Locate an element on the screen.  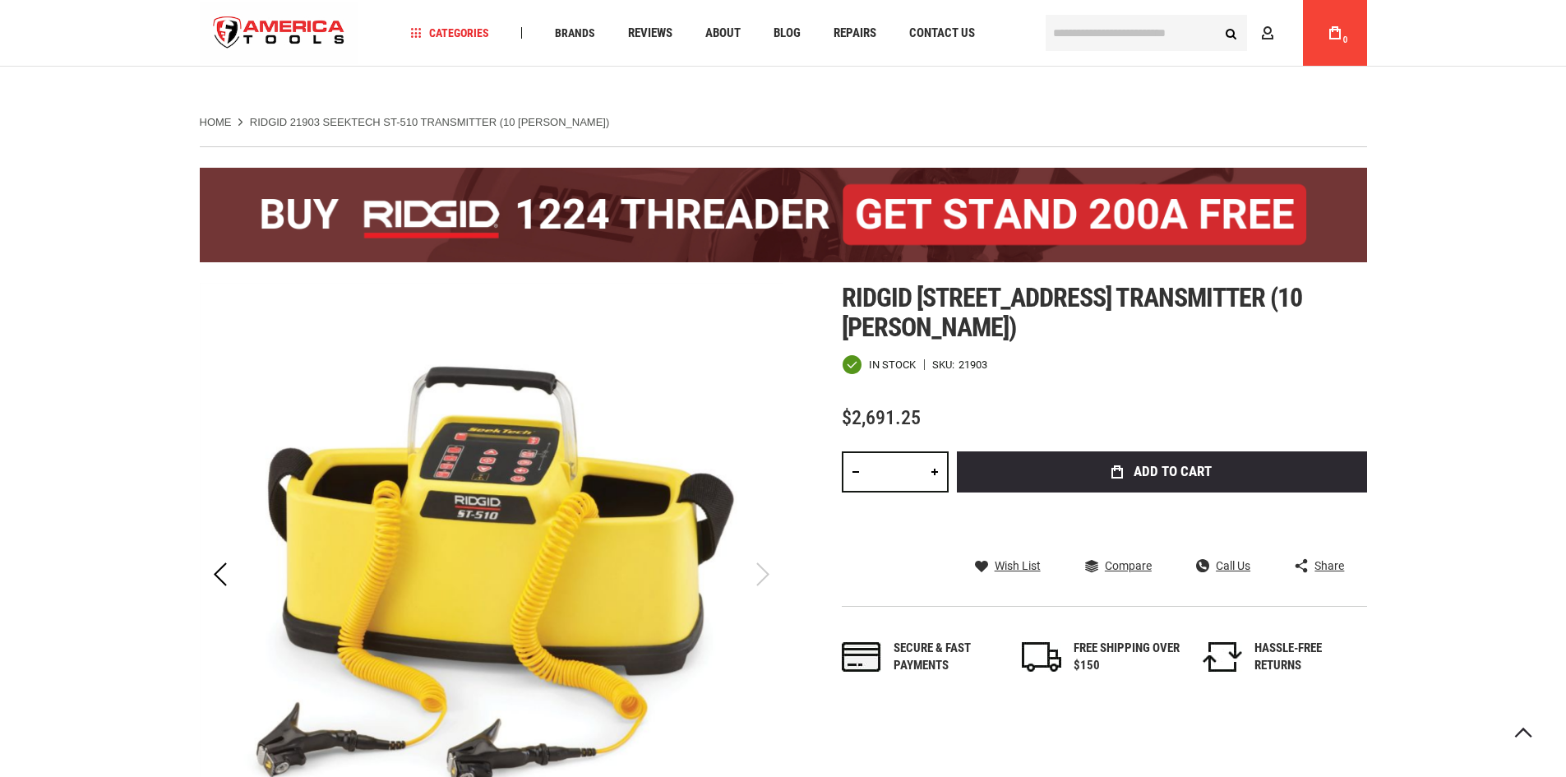
span: Contact Us is located at coordinates (942, 33).